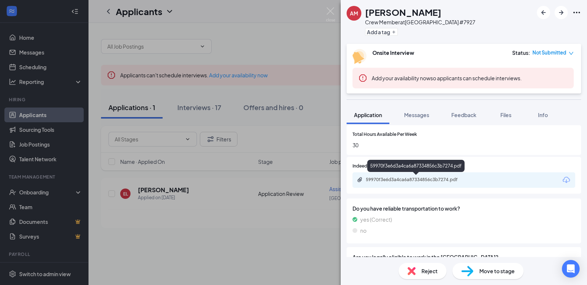 This screenshot has height=285, width=587. What do you see at coordinates (417, 180) in the screenshot?
I see `a: Paperclip59970f3e6d3a4ca6a87334856c3b7274.pdf` at bounding box center [417, 180].